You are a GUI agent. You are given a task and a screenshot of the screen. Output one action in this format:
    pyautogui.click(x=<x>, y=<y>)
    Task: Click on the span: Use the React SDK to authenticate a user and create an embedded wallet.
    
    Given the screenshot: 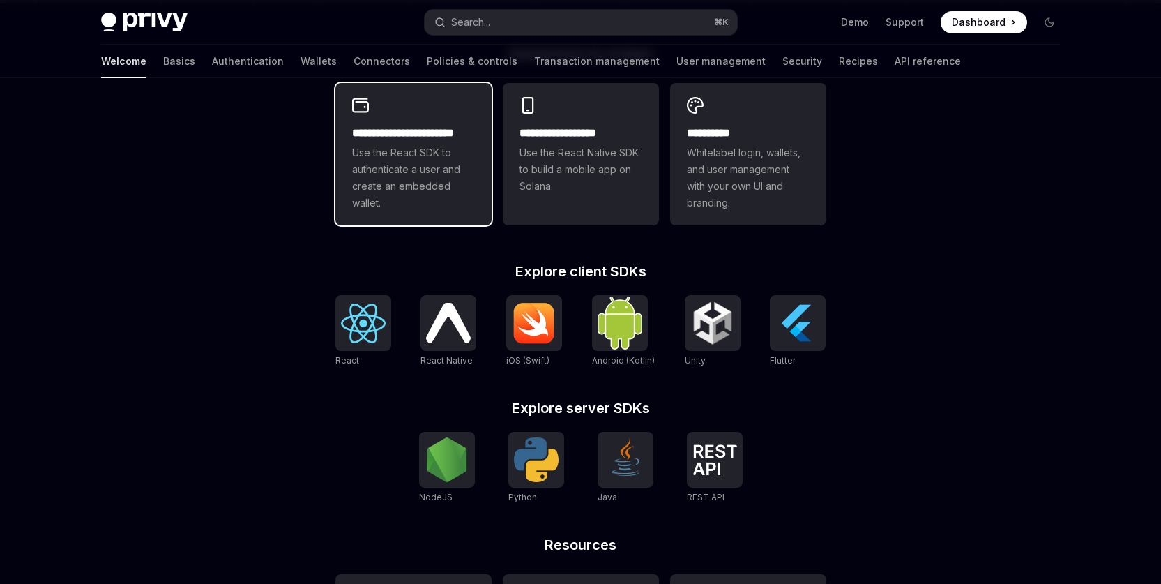 What is the action you would take?
    pyautogui.click(x=413, y=178)
    